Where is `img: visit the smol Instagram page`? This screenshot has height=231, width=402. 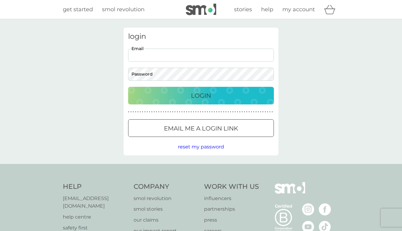
img: visit the smol Instagram page is located at coordinates (308, 209).